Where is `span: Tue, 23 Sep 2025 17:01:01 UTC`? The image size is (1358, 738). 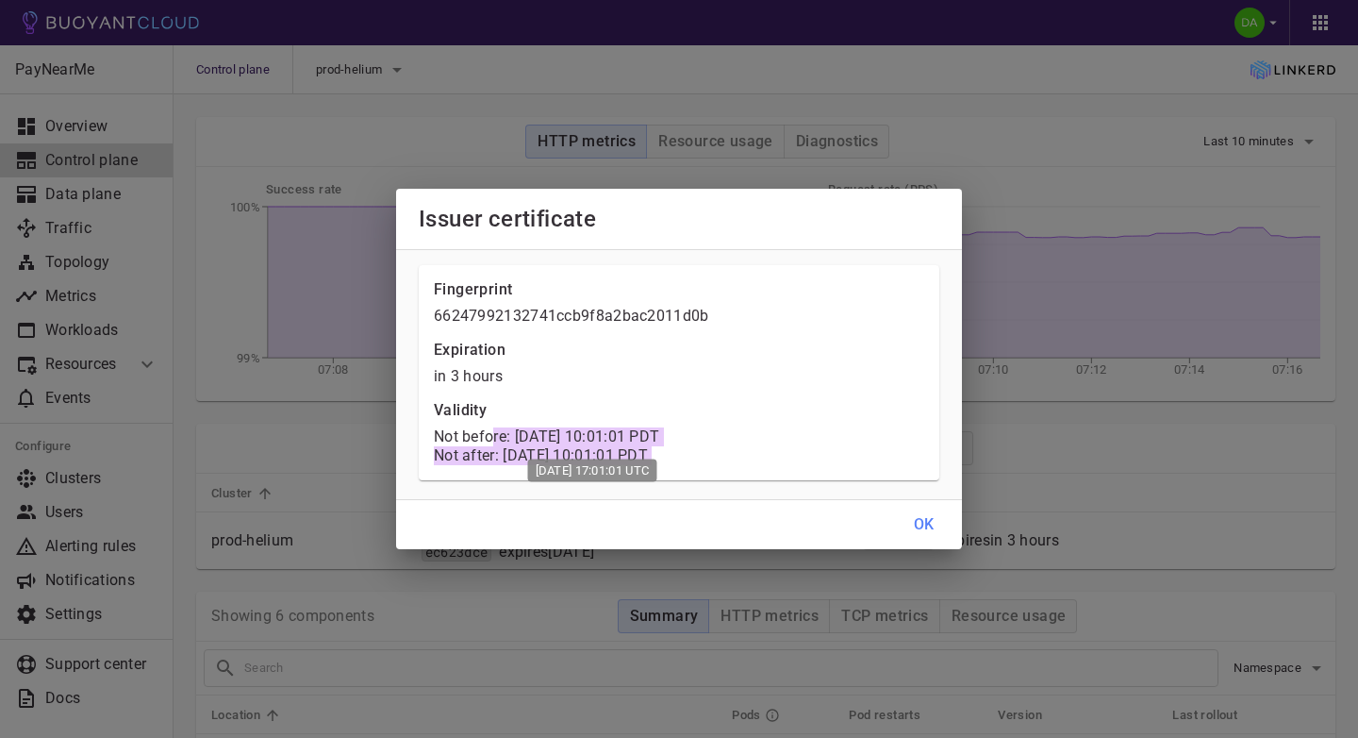
span: Tue, 23 Sep 2025 17:01:01 UTC is located at coordinates (588, 436).